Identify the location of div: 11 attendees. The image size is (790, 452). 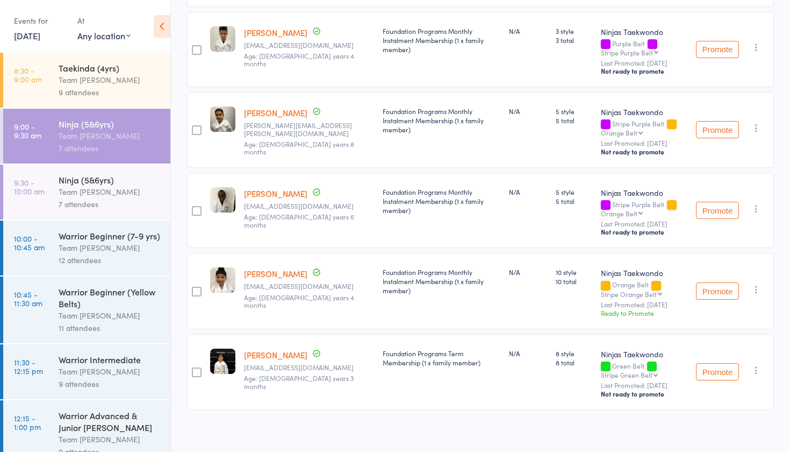
(110, 327).